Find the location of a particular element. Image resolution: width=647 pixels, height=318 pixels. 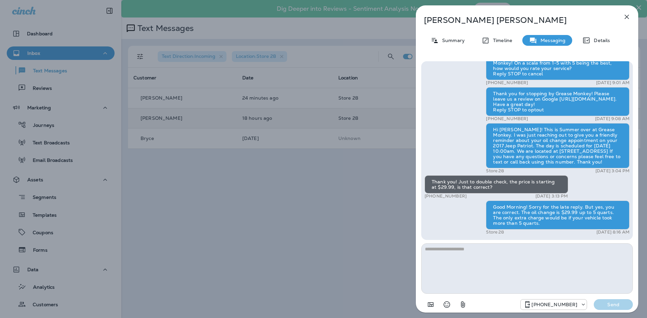

p: Summary is located at coordinates (452, 40).